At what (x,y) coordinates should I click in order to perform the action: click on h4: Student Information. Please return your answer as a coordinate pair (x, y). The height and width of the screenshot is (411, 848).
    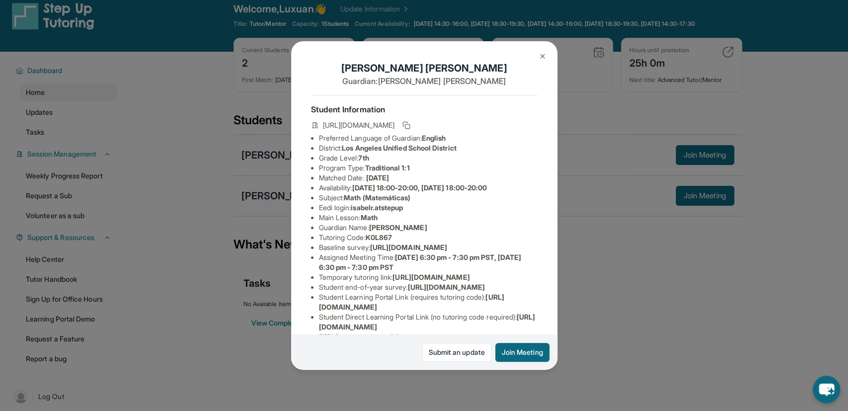
    Looking at the image, I should click on (424, 109).